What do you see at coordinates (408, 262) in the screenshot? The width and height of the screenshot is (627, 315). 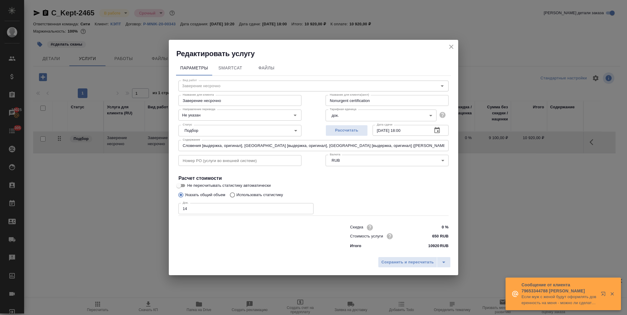 I see `span: Сохранить и пересчитать` at bounding box center [408, 262].